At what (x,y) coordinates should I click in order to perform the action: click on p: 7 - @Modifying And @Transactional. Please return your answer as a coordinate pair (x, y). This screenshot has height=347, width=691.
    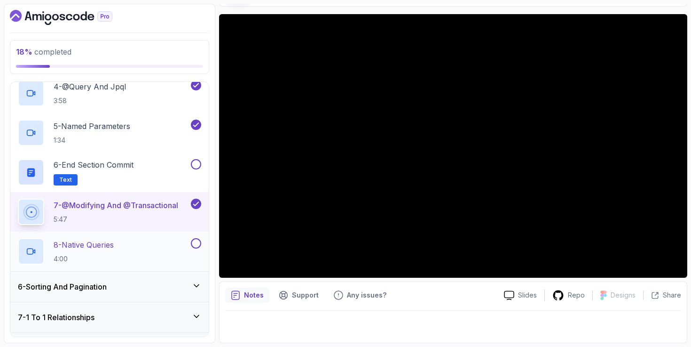
    Looking at the image, I should click on (116, 205).